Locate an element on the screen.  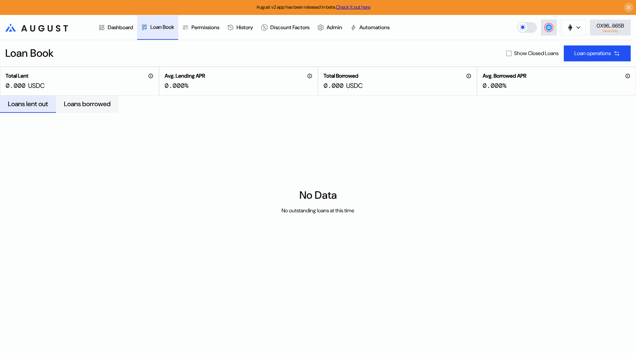
div: Permissions is located at coordinates (206, 27).